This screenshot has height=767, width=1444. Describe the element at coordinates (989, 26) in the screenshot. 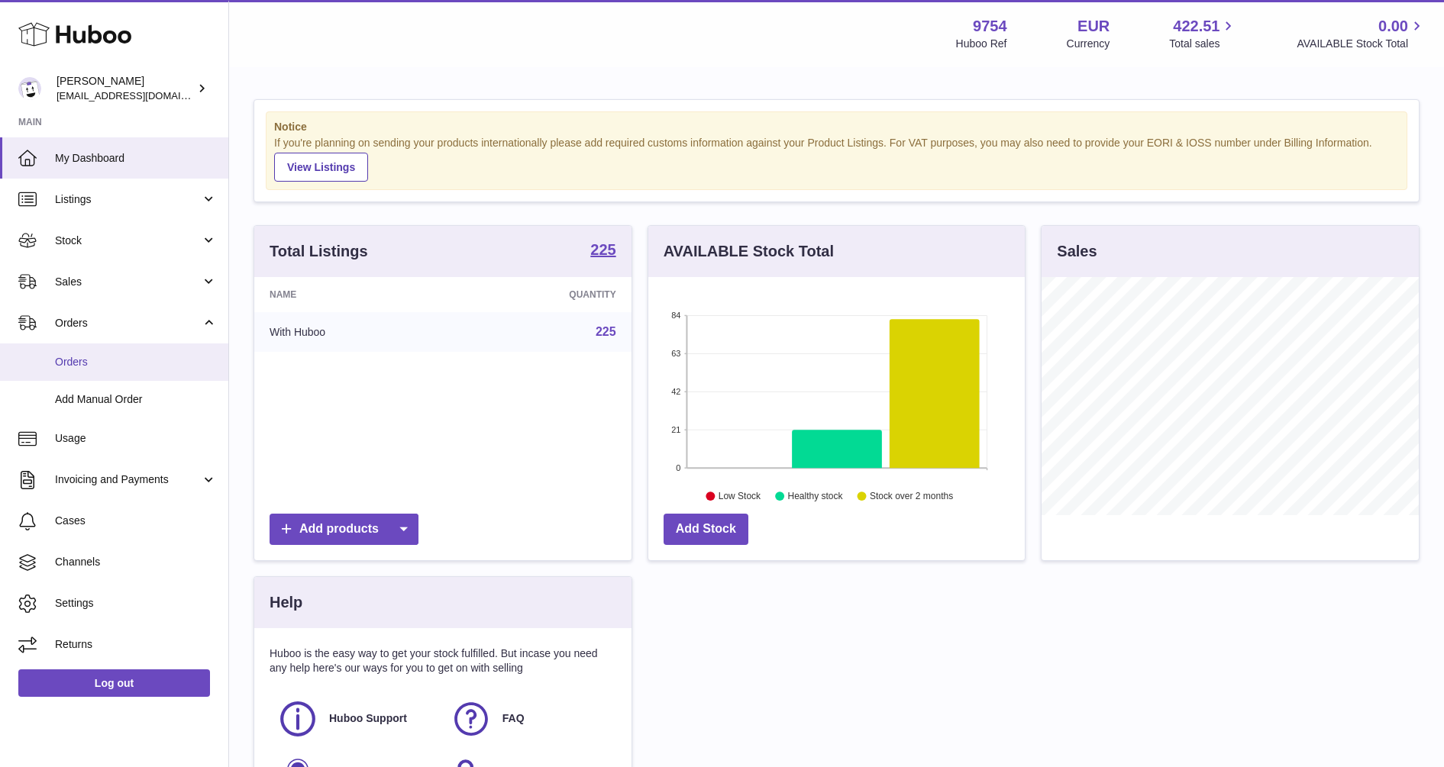

I see `strong: 9754` at that location.